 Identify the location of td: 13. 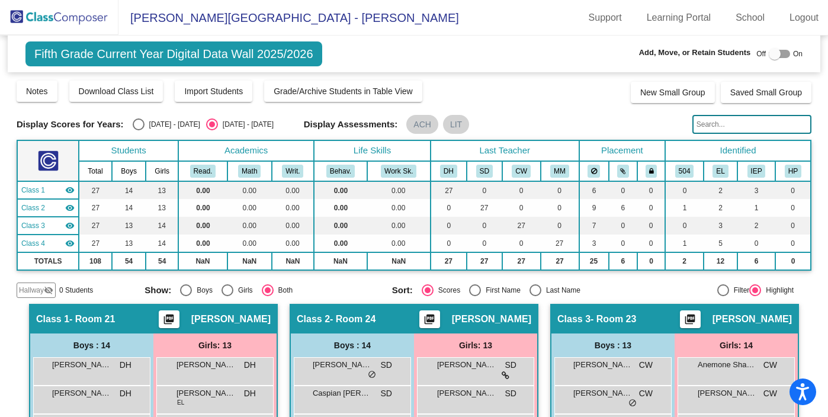
(162, 190).